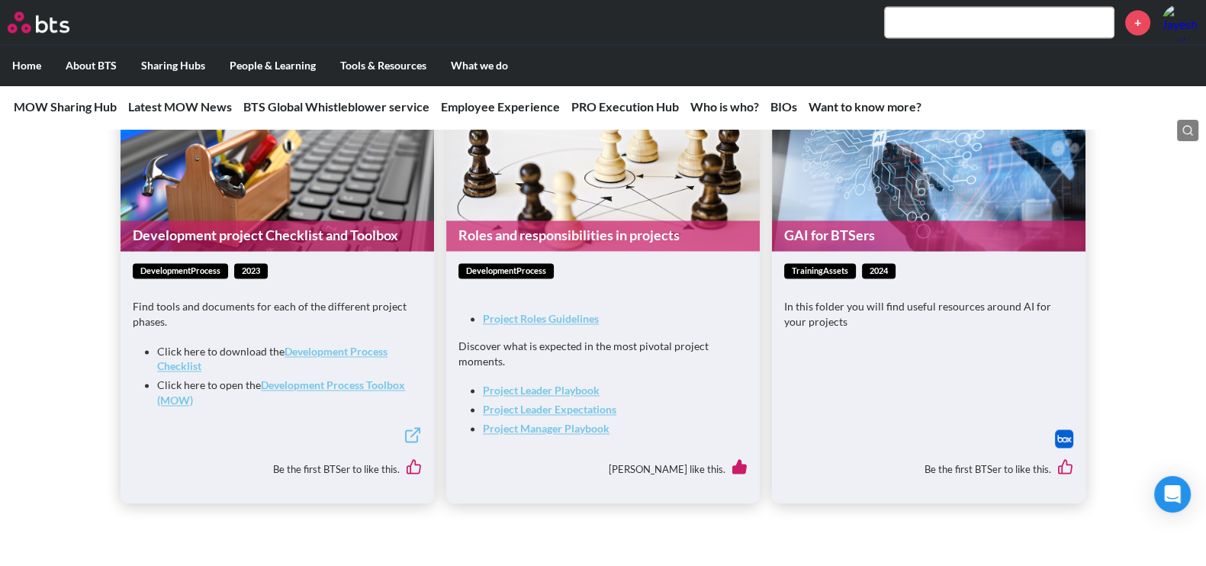 This screenshot has height=566, width=1206. Describe the element at coordinates (479, 66) in the screenshot. I see `label: What we do` at that location.